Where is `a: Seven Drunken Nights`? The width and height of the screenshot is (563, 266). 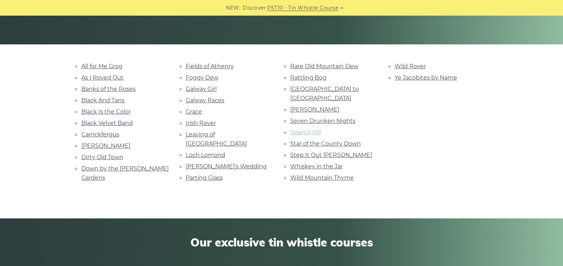 a: Seven Drunken Nights is located at coordinates (323, 121).